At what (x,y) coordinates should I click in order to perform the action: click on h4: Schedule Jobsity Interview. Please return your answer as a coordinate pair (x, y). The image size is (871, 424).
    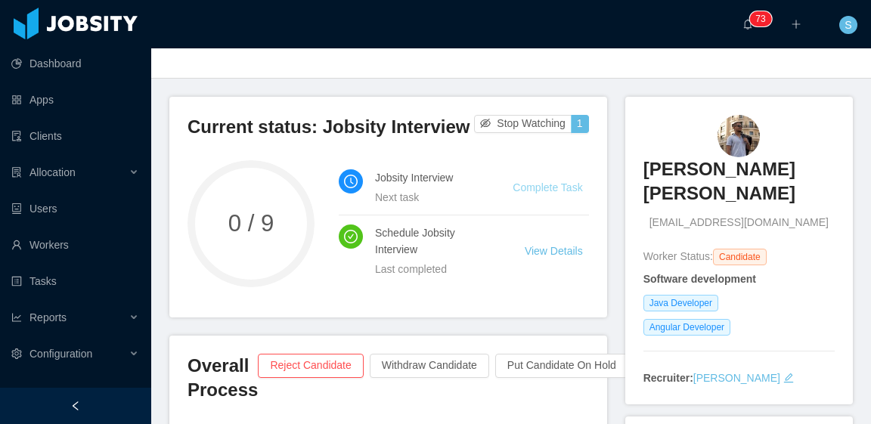
    Looking at the image, I should click on (432, 241).